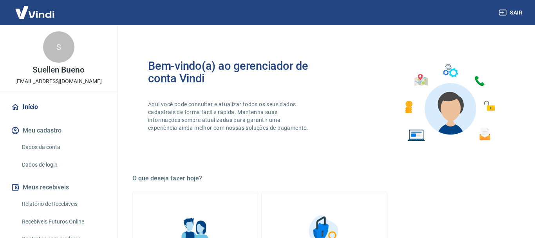 The height and width of the screenshot is (238, 535). What do you see at coordinates (63, 221) in the screenshot?
I see `a: Recebíveis Futuros Online` at bounding box center [63, 221].